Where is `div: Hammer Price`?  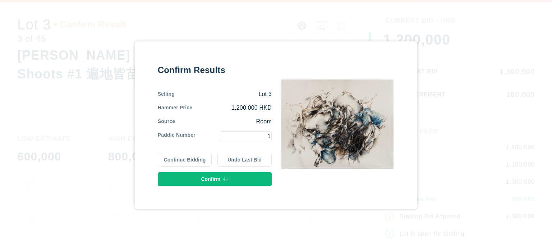
div: Hammer Price is located at coordinates (175, 108).